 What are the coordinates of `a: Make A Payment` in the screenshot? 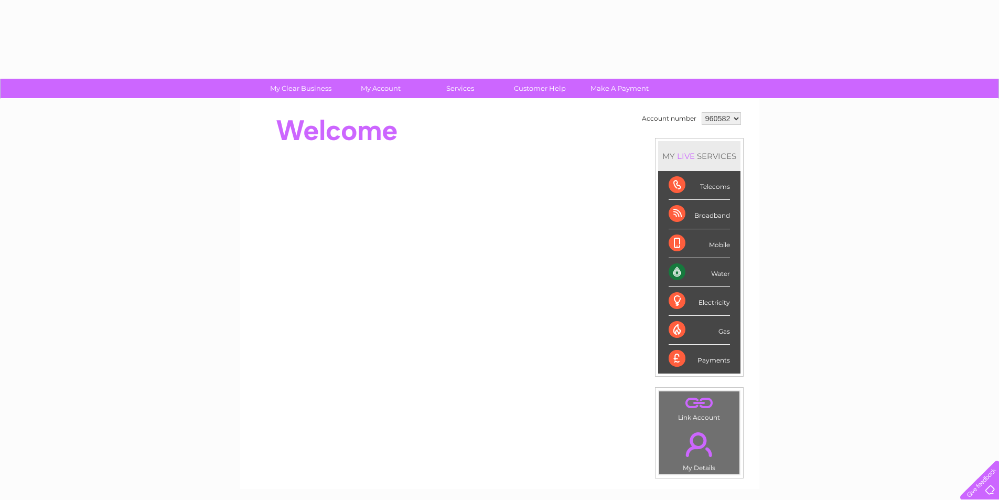 It's located at (619, 88).